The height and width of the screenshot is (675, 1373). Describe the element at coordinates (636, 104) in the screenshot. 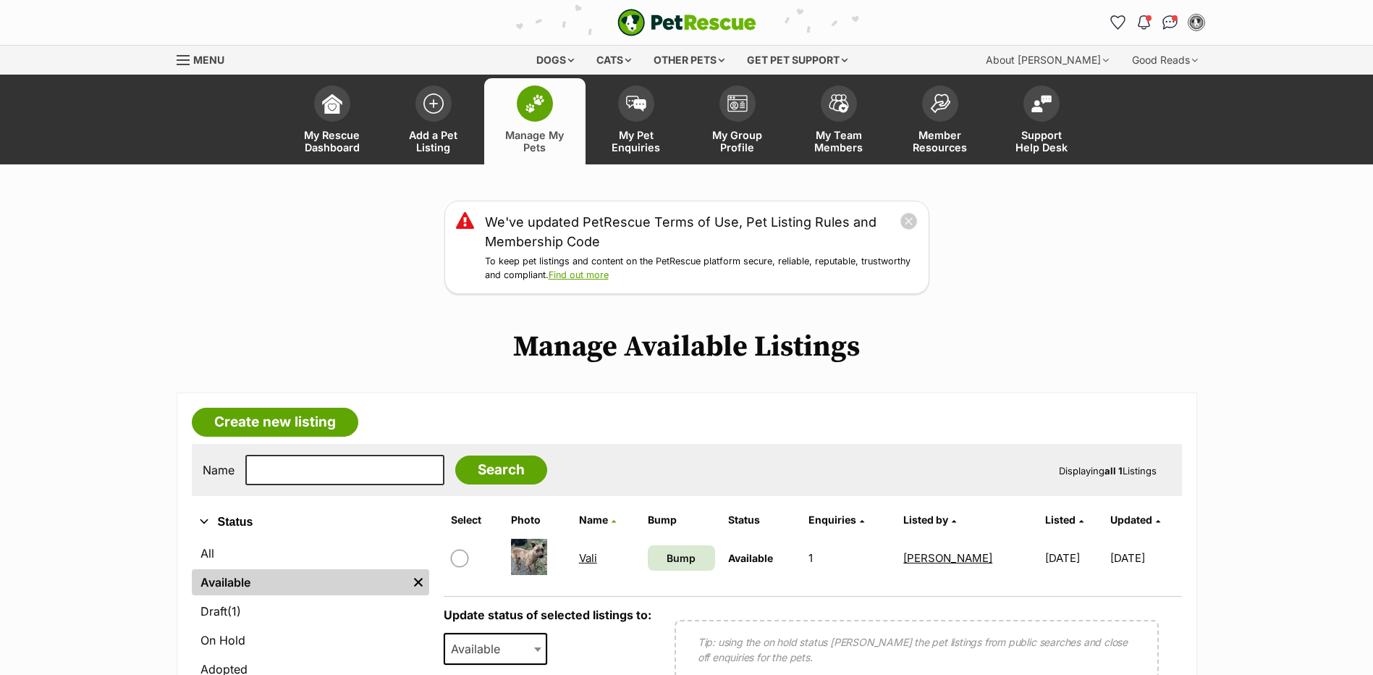

I see `img: pet-enquiries-icon-7e3ad2cf08bfb03b45e93fb7055b45f3efa6380592205ae92323e6603595dc1f.svg` at that location.